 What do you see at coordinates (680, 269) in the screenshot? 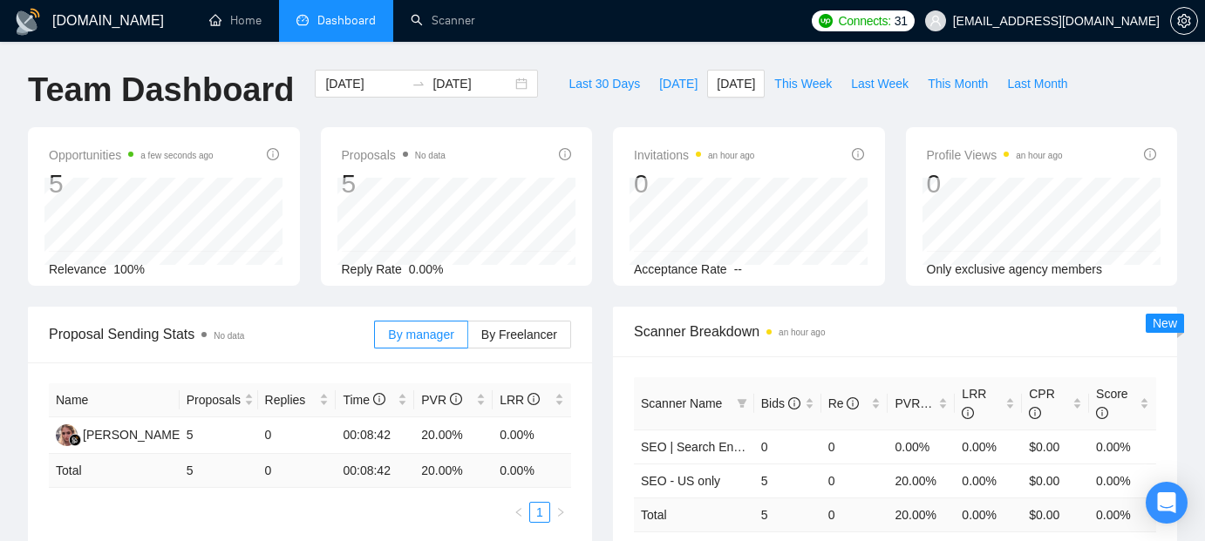
I see `span: Acceptance Rate` at bounding box center [680, 269].